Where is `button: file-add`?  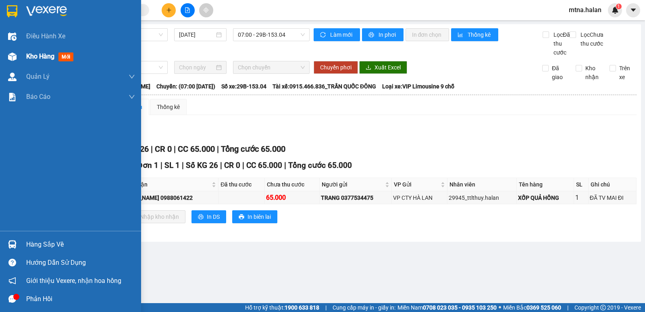 button: file-add is located at coordinates (188, 10).